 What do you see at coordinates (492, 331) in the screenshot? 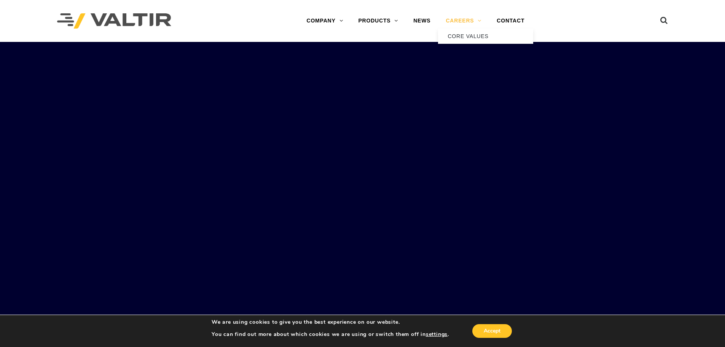
I see `button: Accept` at bounding box center [492, 331].